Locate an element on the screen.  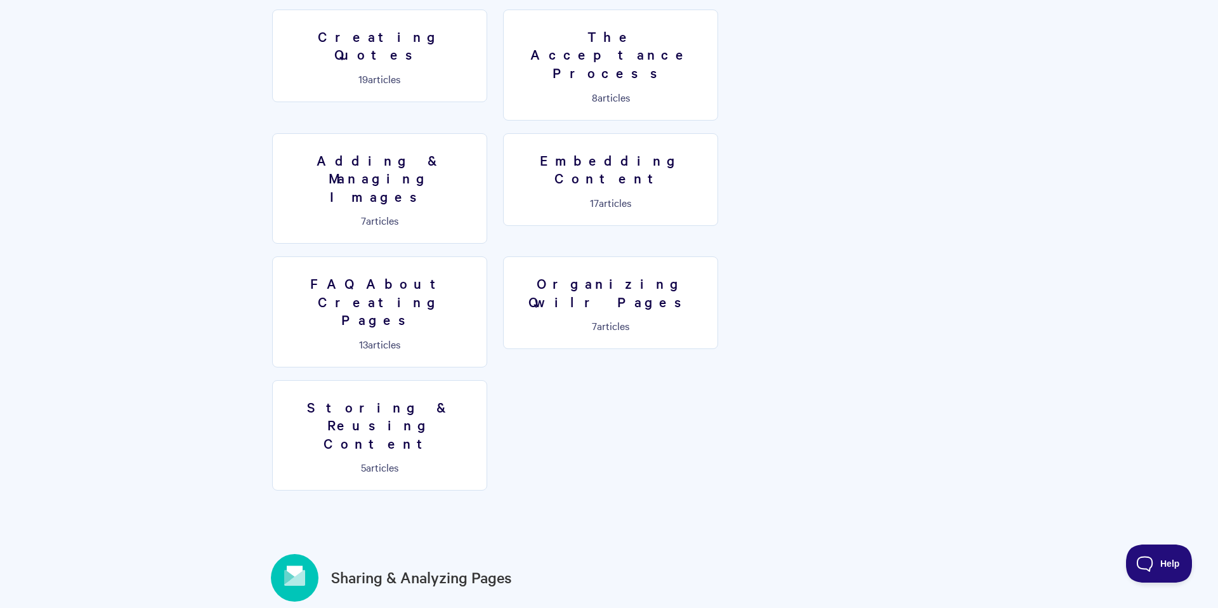
h3: Adding & Managing Images is located at coordinates (379, 178).